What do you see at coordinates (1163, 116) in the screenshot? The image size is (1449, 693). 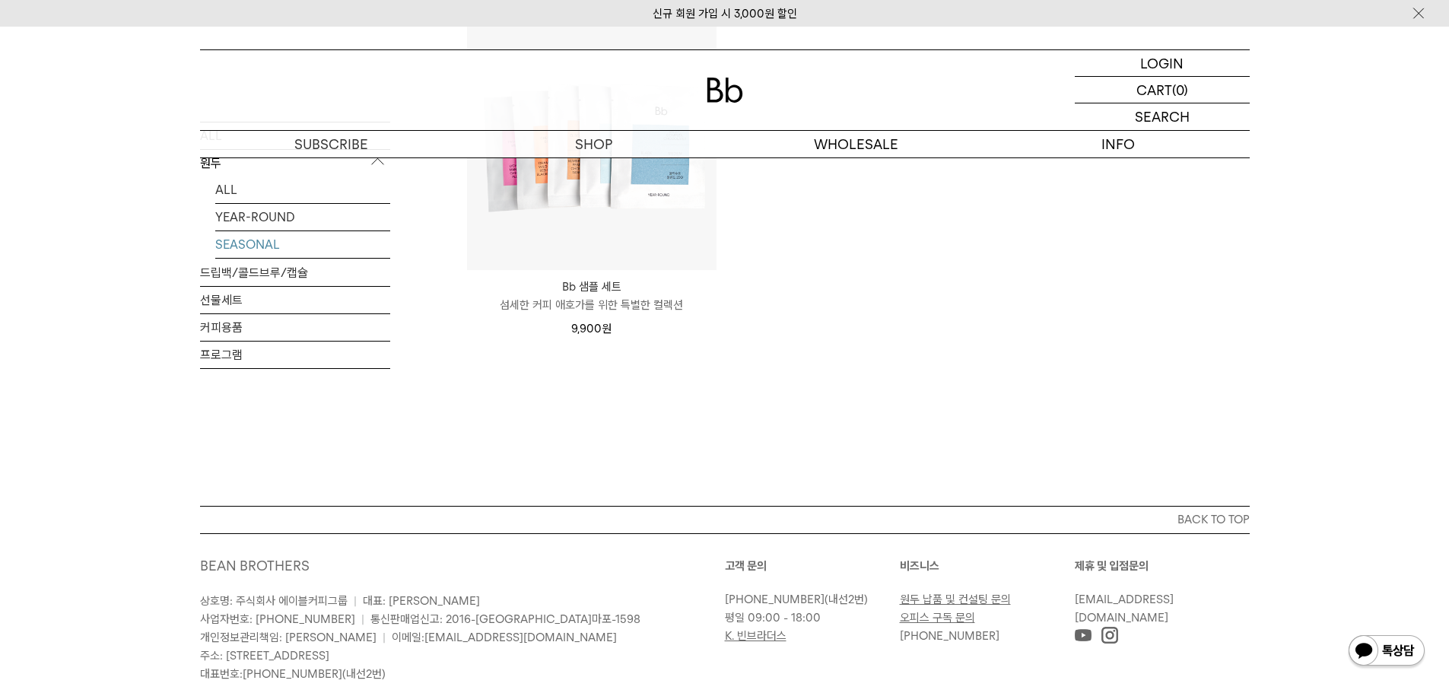 I see `p: SEARCH` at bounding box center [1163, 116].